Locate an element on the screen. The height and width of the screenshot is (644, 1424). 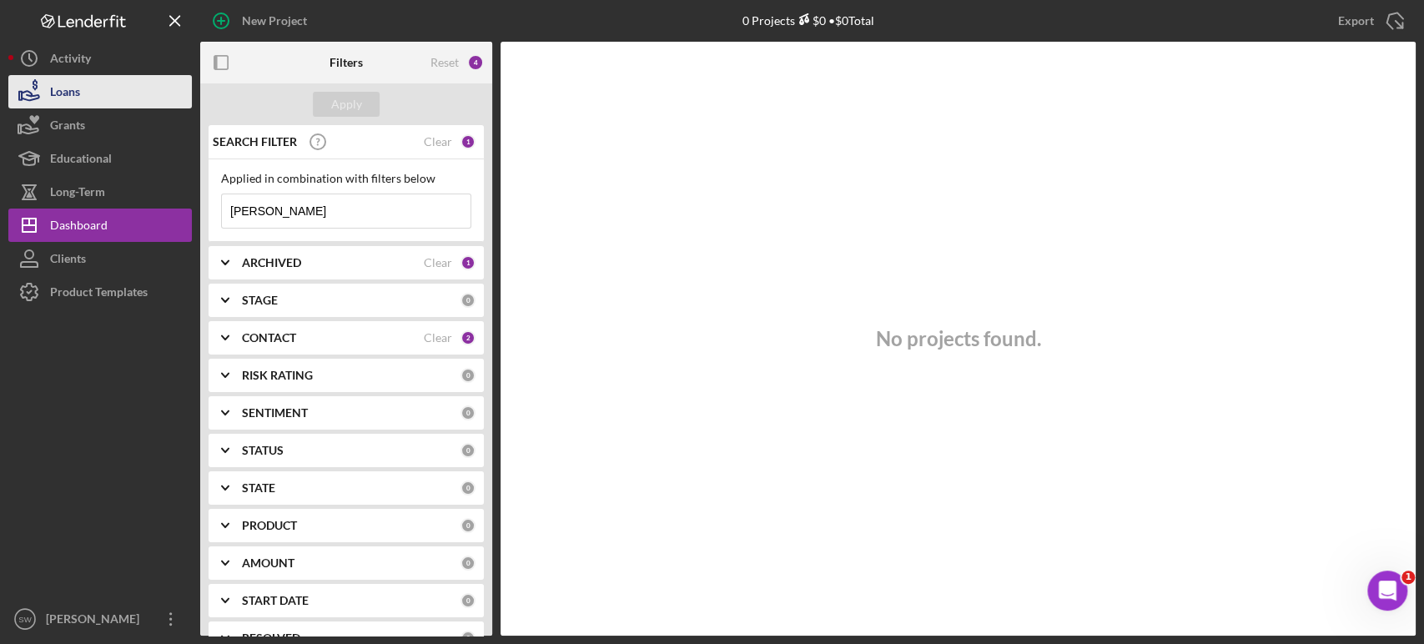
button: Product Templates is located at coordinates (100, 292).